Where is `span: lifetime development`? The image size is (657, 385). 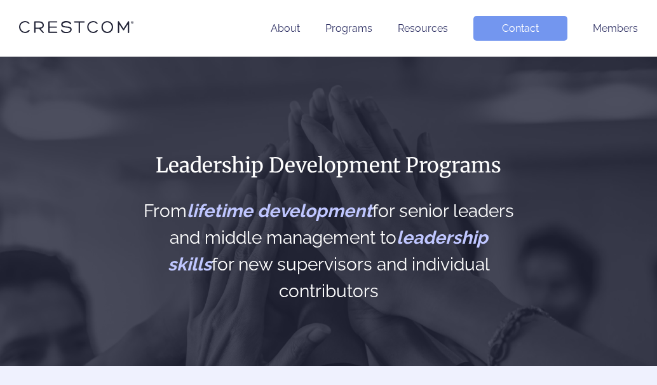 span: lifetime development is located at coordinates (280, 210).